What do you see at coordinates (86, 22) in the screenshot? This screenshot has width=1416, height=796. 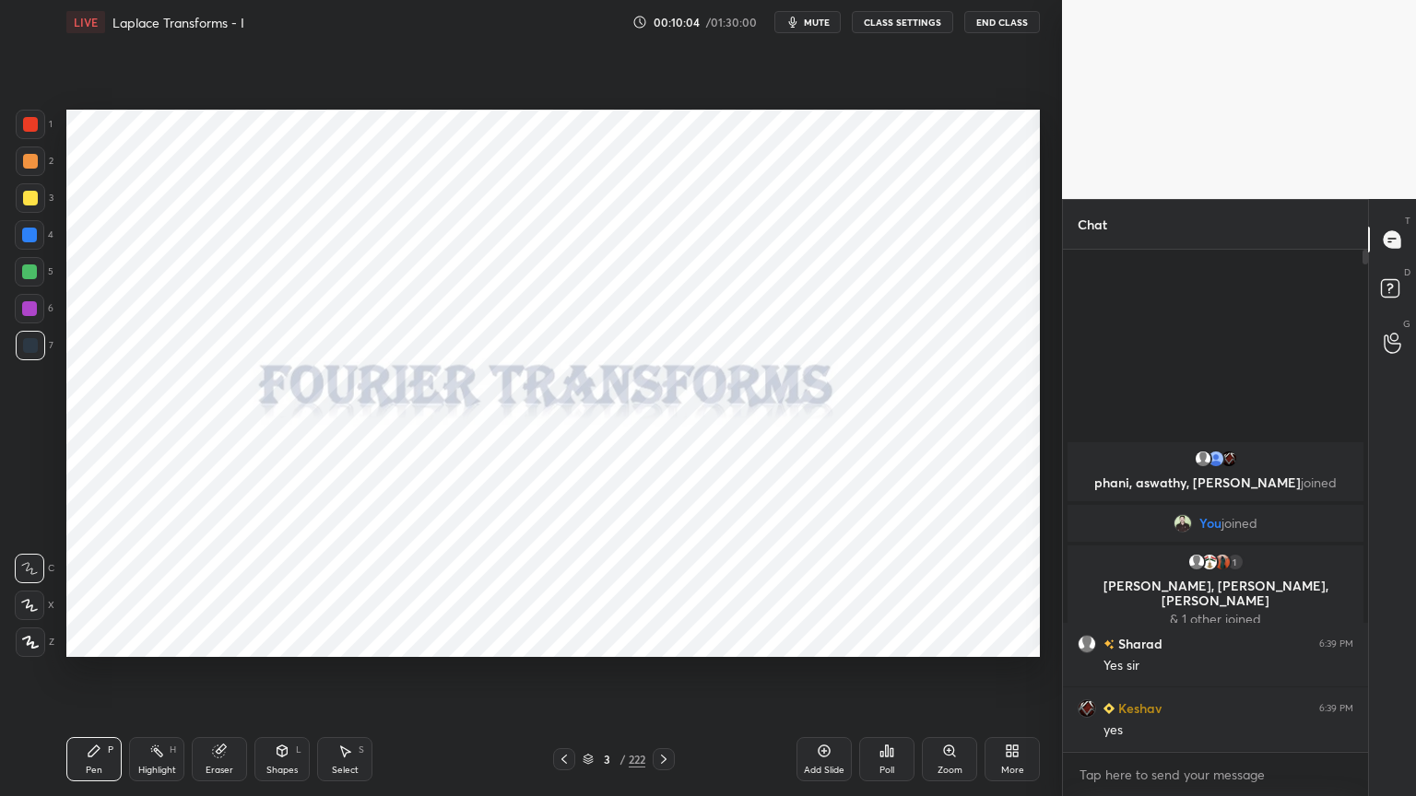 I see `div: LIVE` at bounding box center [86, 22].